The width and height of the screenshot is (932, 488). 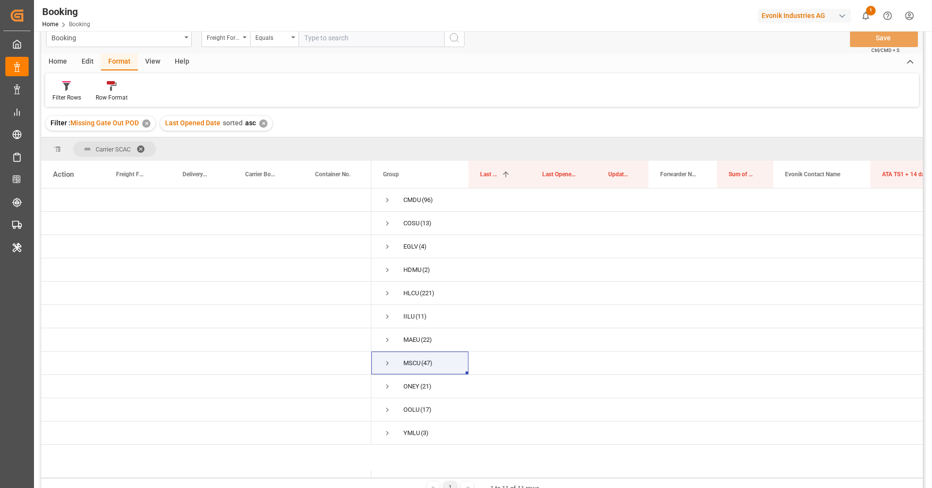 I want to click on div: EGLV, so click(x=411, y=247).